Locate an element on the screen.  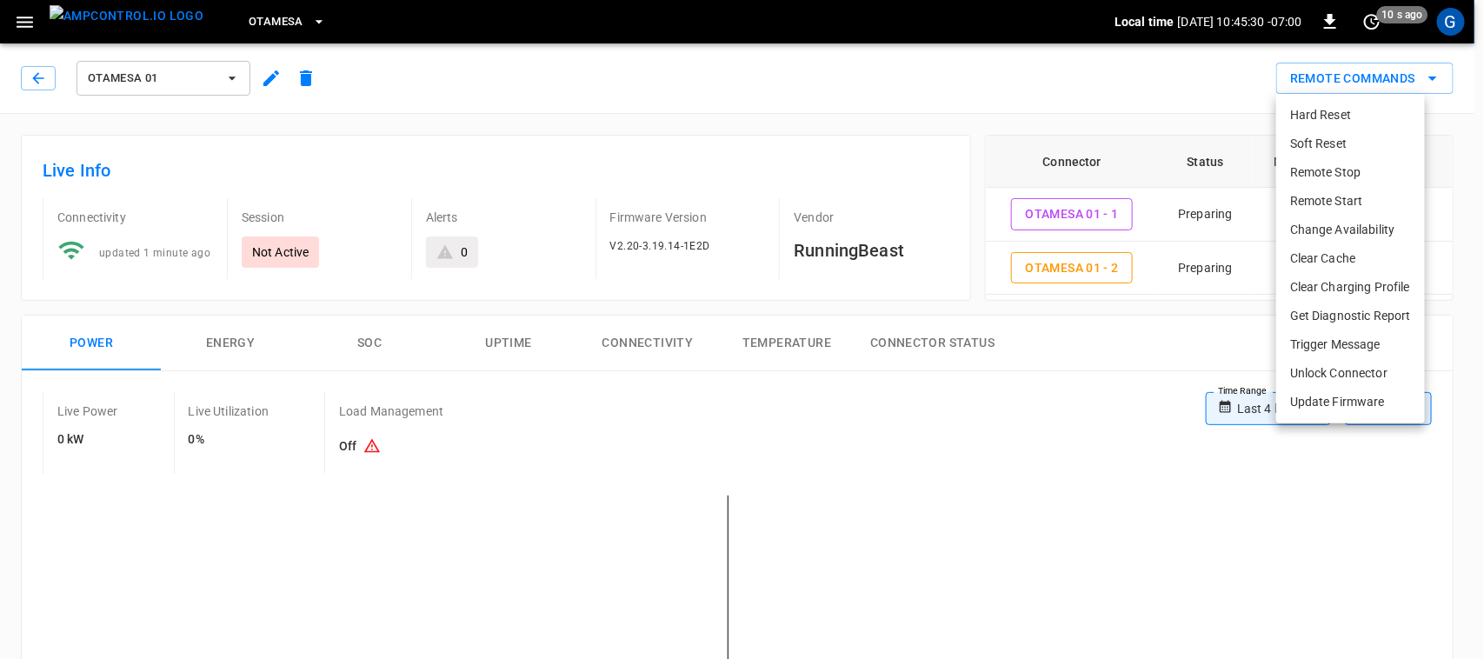
li: Soft Reset is located at coordinates (1350, 143).